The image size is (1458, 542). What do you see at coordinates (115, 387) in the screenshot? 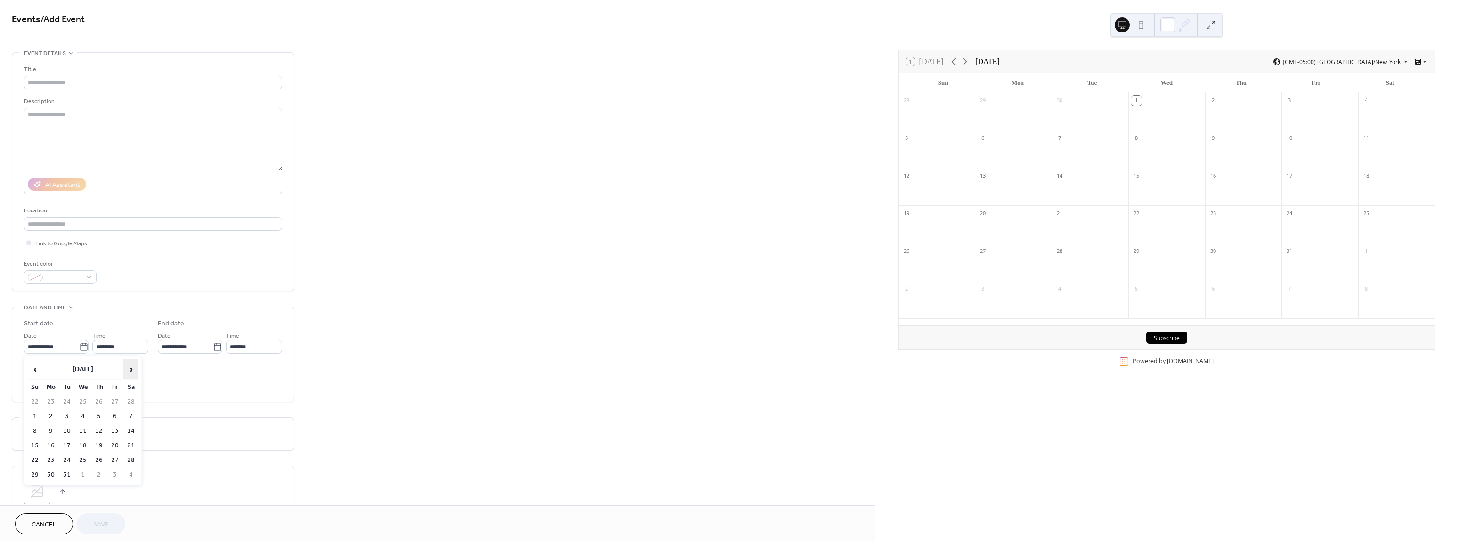
I see `th: Fr` at bounding box center [115, 387].